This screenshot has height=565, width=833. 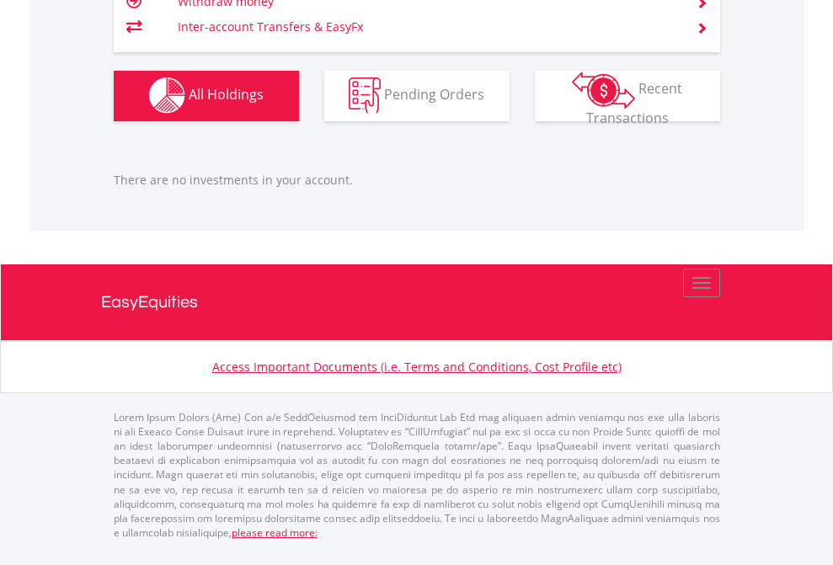 What do you see at coordinates (206, 96) in the screenshot?
I see `button: All Holdings` at bounding box center [206, 96].